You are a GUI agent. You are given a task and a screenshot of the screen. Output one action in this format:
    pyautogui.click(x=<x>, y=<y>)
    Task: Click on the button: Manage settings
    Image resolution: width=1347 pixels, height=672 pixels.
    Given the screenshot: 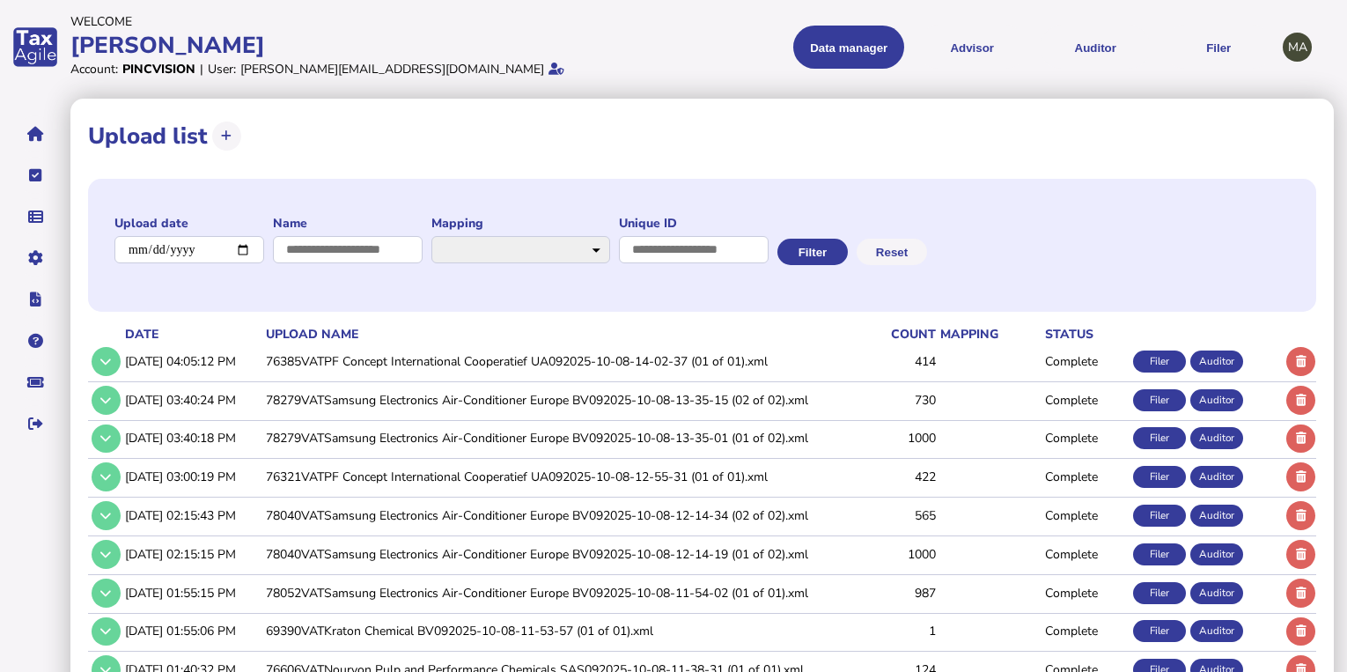 What is the action you would take?
    pyautogui.click(x=35, y=258)
    